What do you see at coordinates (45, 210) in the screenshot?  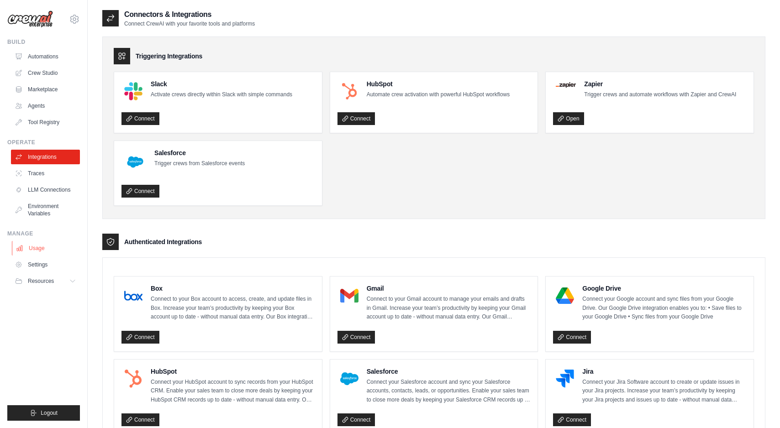 I see `a: Environment Variables` at bounding box center [45, 210].